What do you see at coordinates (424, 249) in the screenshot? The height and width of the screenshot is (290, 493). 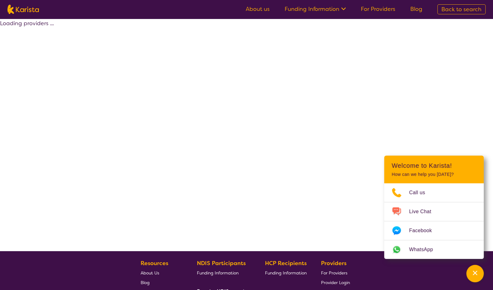 I see `span: WhatsApp` at bounding box center [424, 249].